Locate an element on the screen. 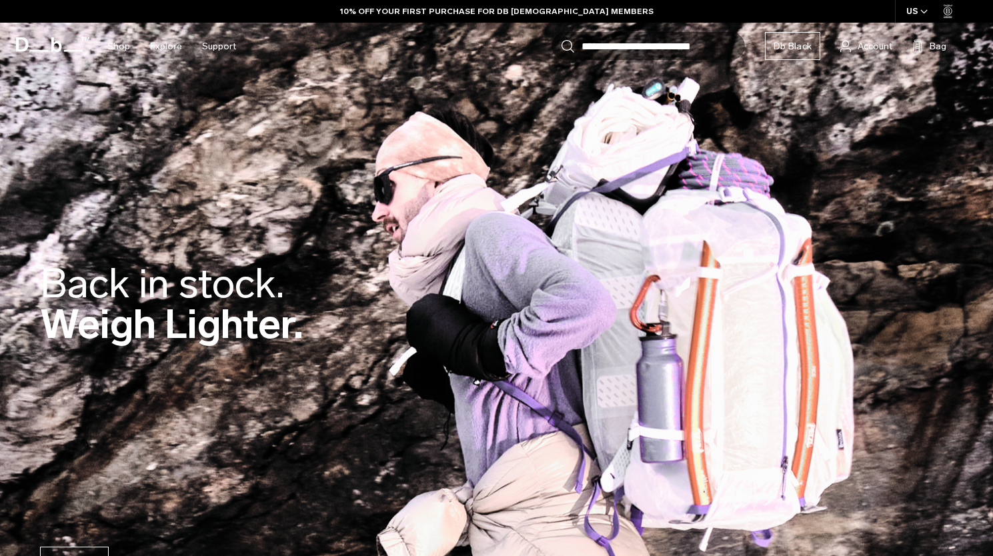  button: Bag is located at coordinates (929, 46).